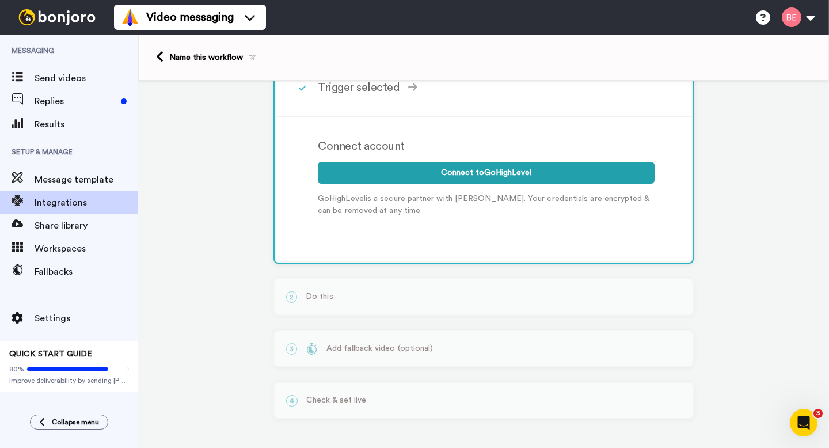  Describe the element at coordinates (130, 17) in the screenshot. I see `img: vm-color.svg` at that location.